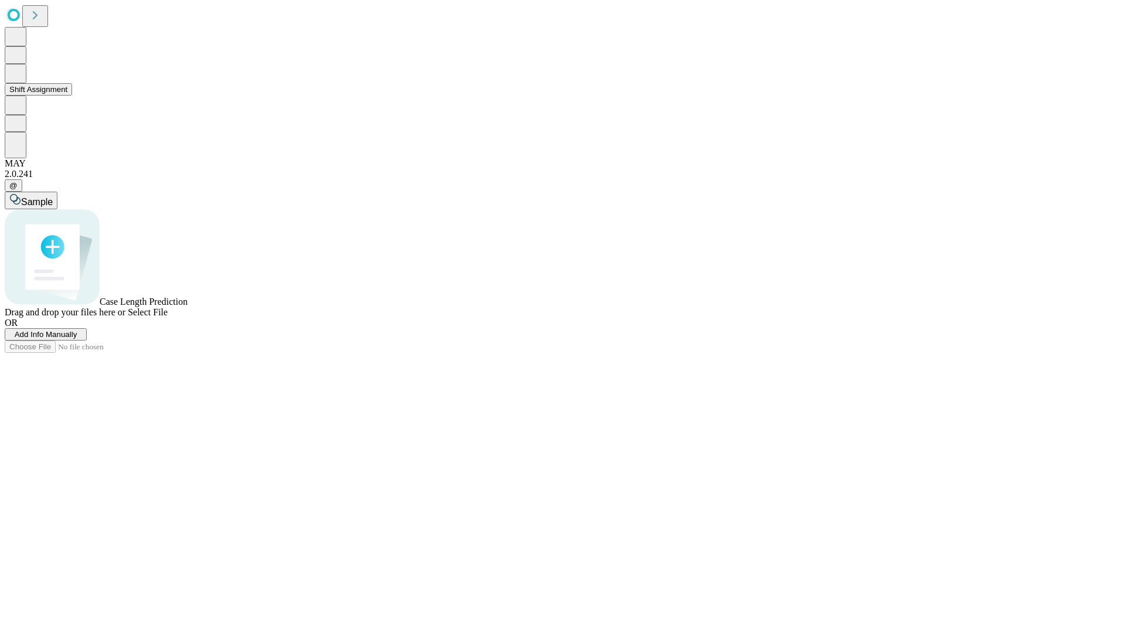 This screenshot has width=1125, height=633. What do you see at coordinates (144, 301) in the screenshot?
I see `span: Case Length Prediction` at bounding box center [144, 301].